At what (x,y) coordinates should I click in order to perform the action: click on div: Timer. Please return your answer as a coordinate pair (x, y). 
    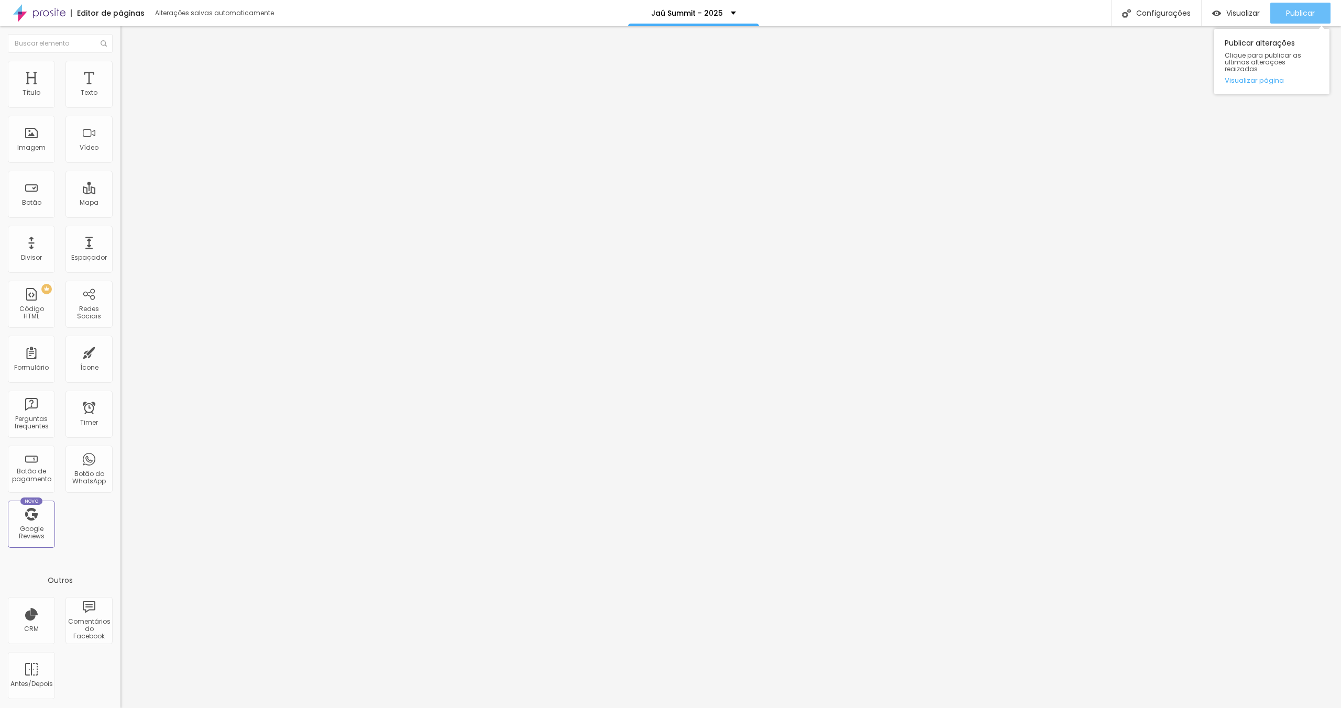
    Looking at the image, I should click on (89, 423).